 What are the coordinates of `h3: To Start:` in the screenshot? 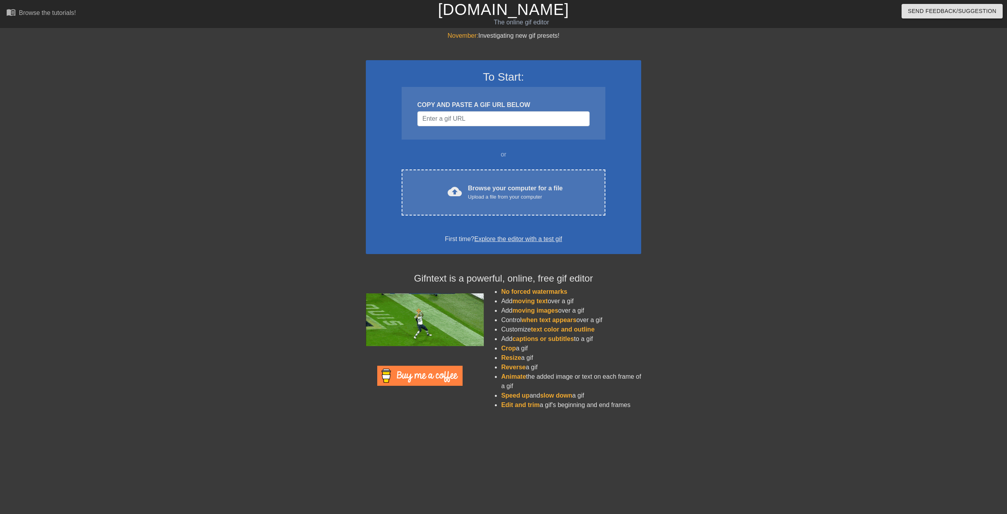 It's located at (504, 77).